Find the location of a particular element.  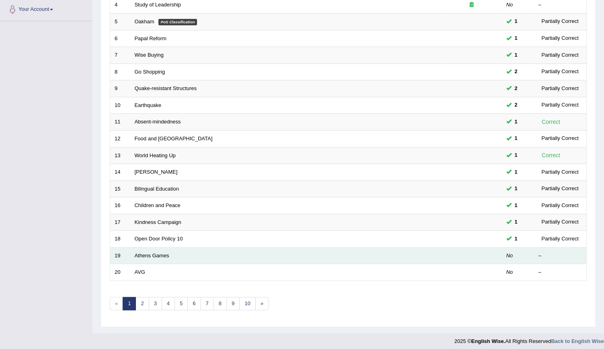

a: Go Shopping is located at coordinates (150, 72).